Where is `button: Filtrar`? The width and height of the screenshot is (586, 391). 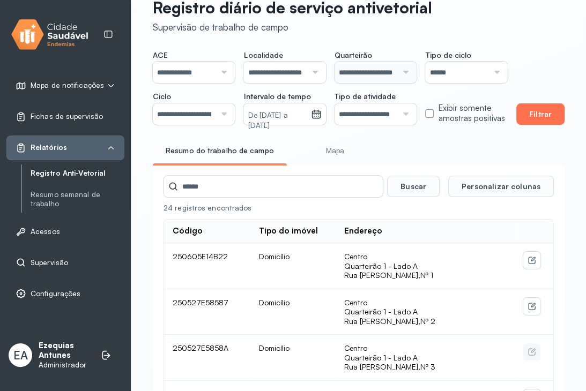 button: Filtrar is located at coordinates (540, 114).